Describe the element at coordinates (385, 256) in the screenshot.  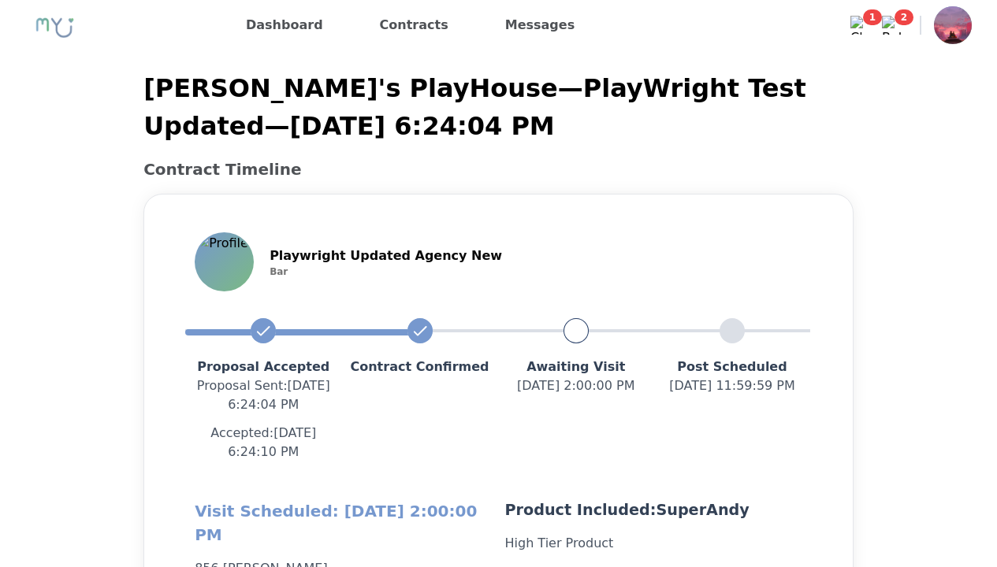
I see `p: Playwright Updated Agency New` at that location.